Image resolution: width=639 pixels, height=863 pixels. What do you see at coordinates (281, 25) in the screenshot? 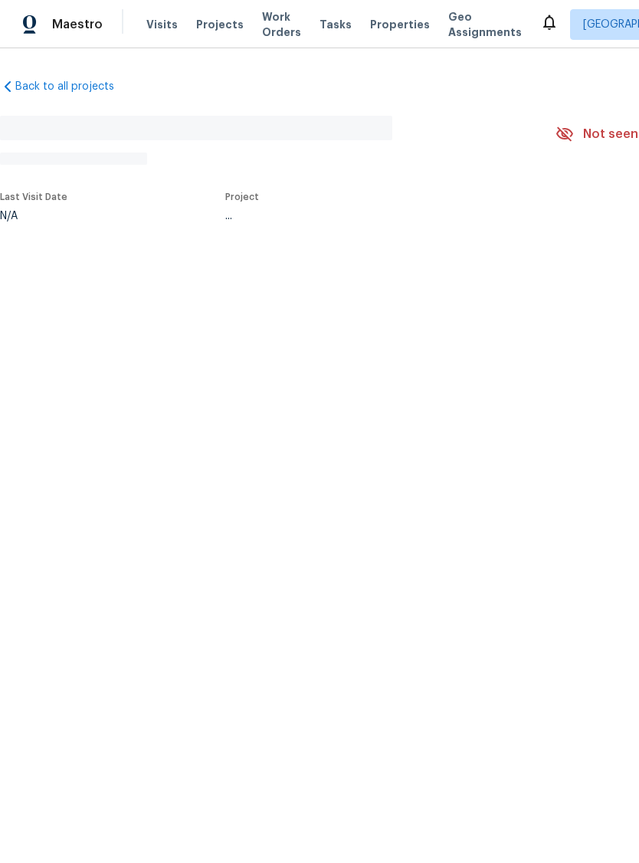
I see `span: Work Orders` at bounding box center [281, 25].